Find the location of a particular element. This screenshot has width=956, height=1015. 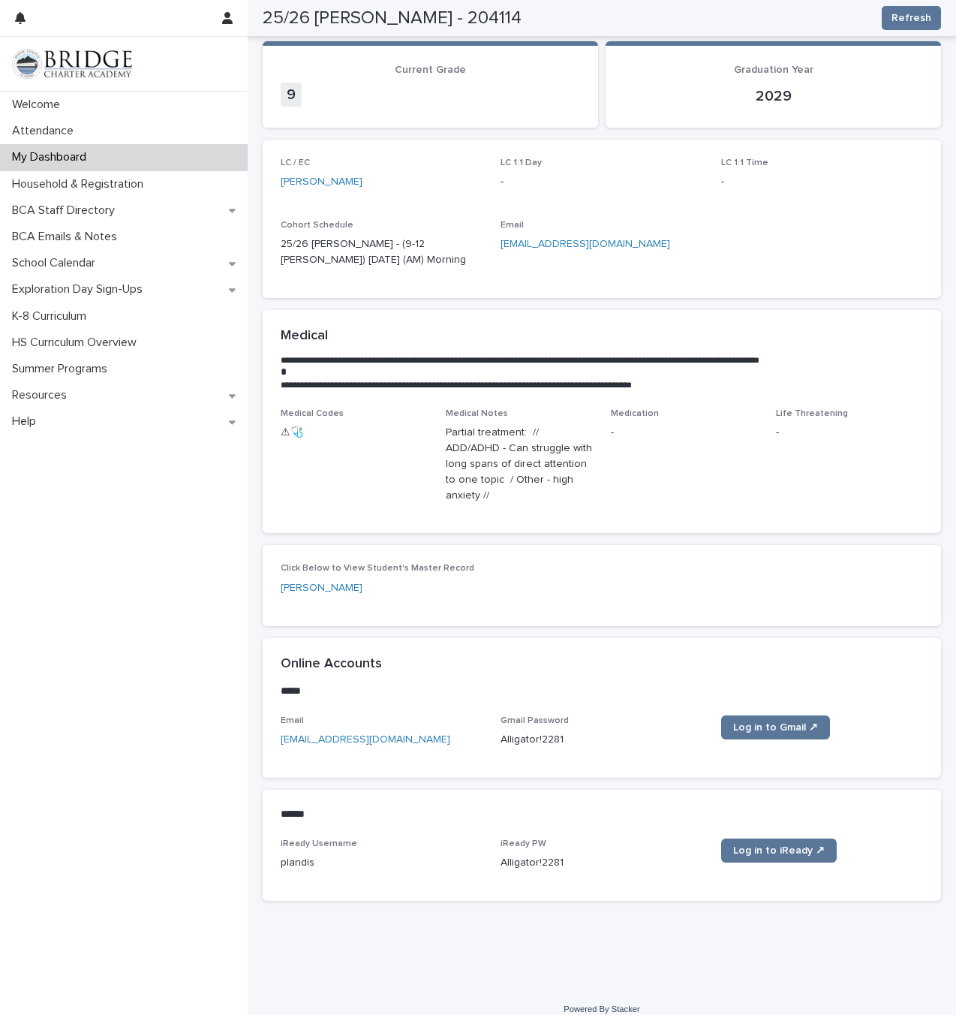

span: 9 is located at coordinates (291, 95).